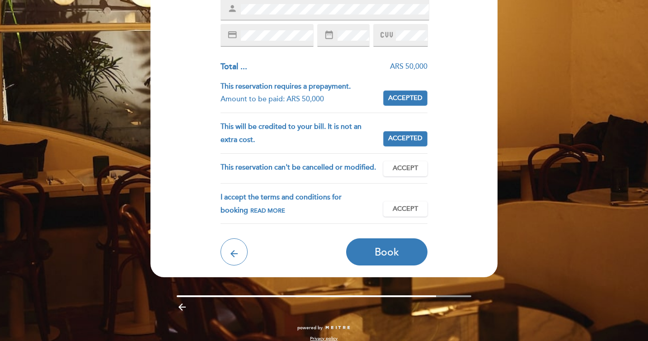  What do you see at coordinates (232, 35) in the screenshot?
I see `i: credit_card` at bounding box center [232, 35].